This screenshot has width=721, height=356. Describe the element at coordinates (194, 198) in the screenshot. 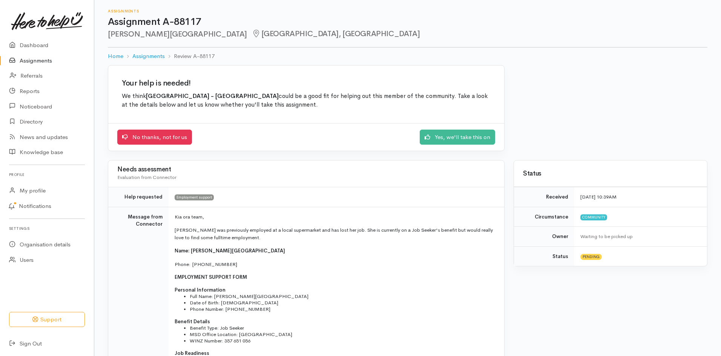

I see `span: Employment support` at that location.